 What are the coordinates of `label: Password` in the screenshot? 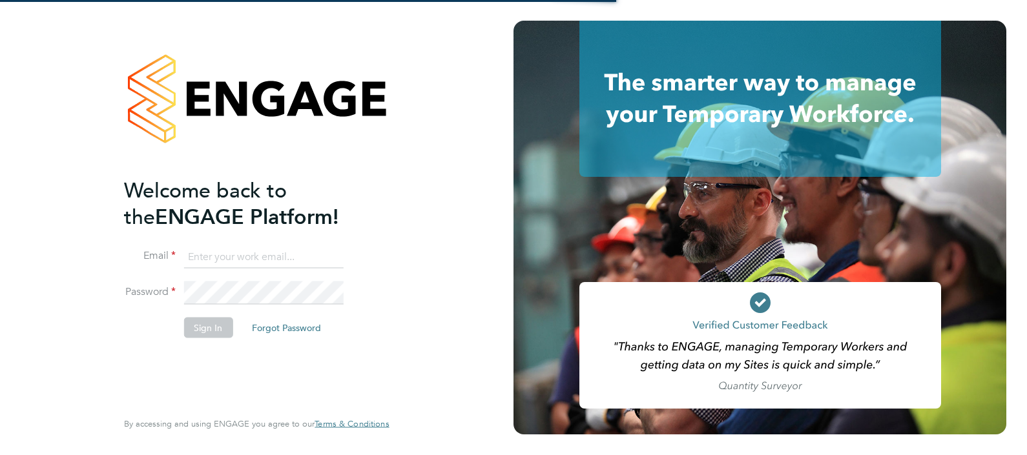 It's located at (150, 292).